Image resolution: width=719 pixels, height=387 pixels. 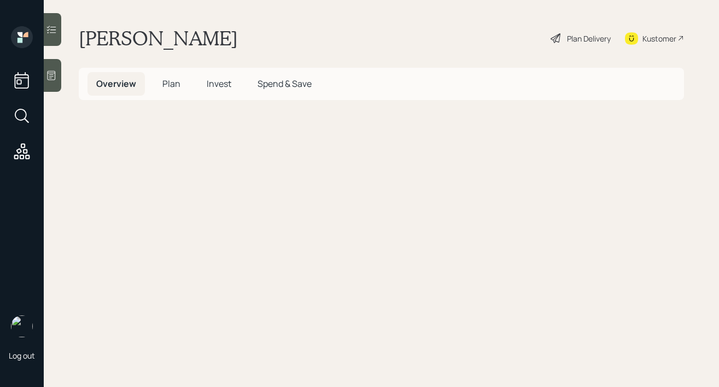 What do you see at coordinates (171, 84) in the screenshot?
I see `span: Plan` at bounding box center [171, 84].